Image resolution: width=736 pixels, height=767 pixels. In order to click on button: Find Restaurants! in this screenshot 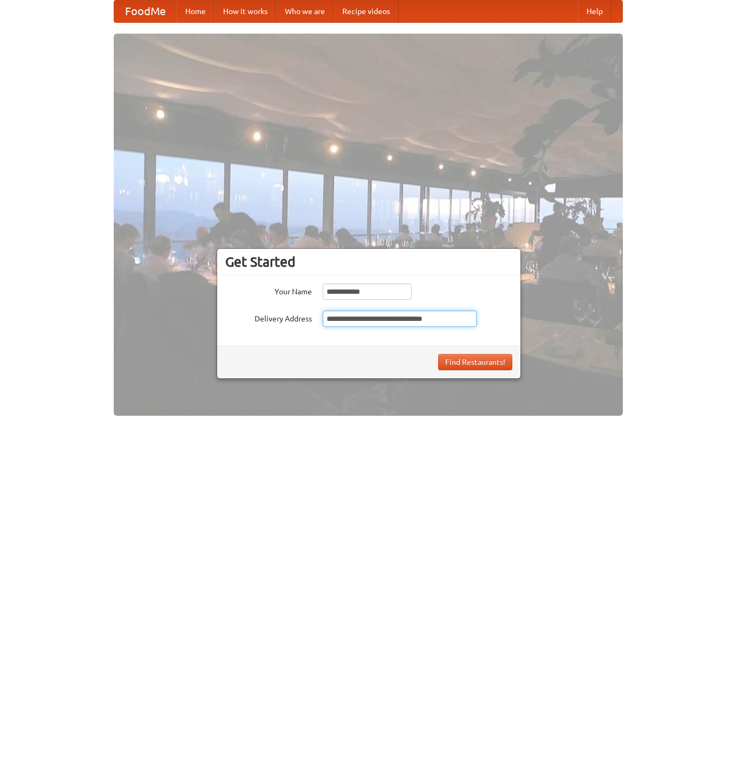, I will do `click(475, 362)`.